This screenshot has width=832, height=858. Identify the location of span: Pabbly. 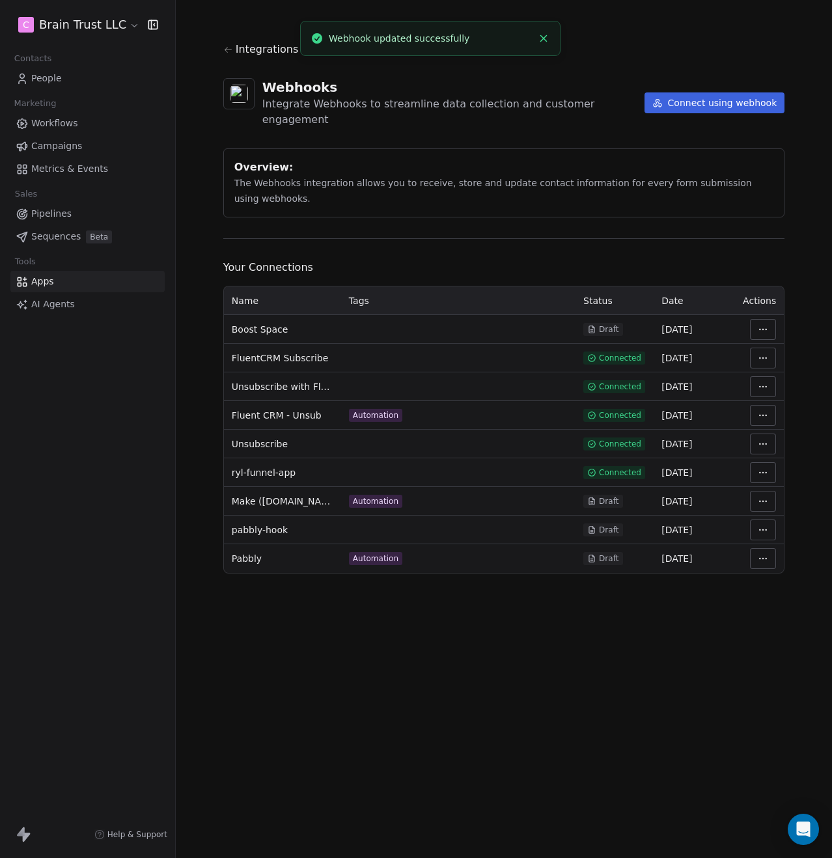
(247, 558).